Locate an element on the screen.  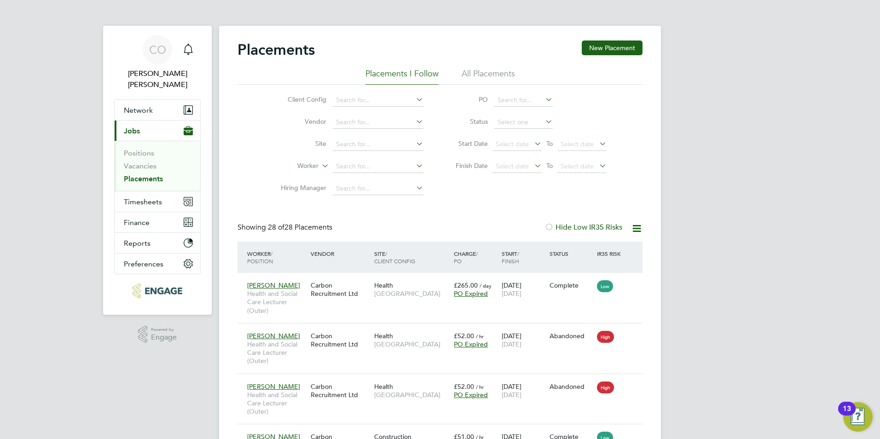
label: Worker is located at coordinates (292, 166).